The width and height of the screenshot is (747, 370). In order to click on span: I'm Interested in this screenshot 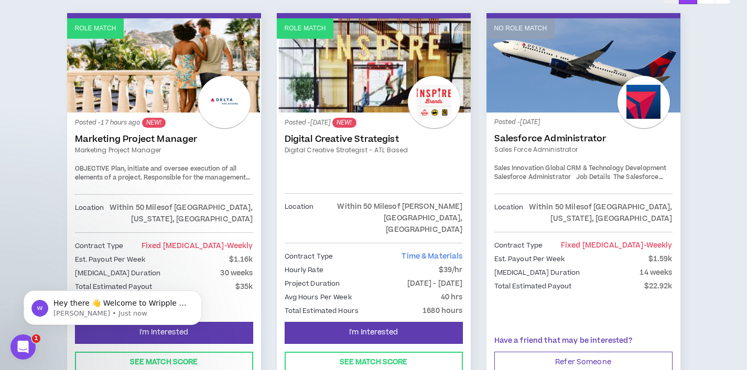, I will do `click(373, 333)`.